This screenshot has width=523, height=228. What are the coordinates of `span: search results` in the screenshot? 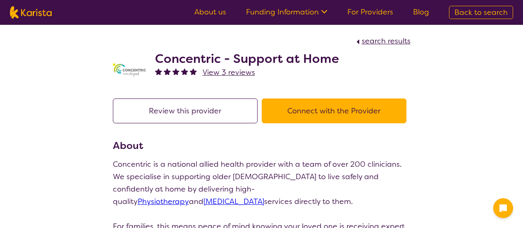 It's located at (386, 41).